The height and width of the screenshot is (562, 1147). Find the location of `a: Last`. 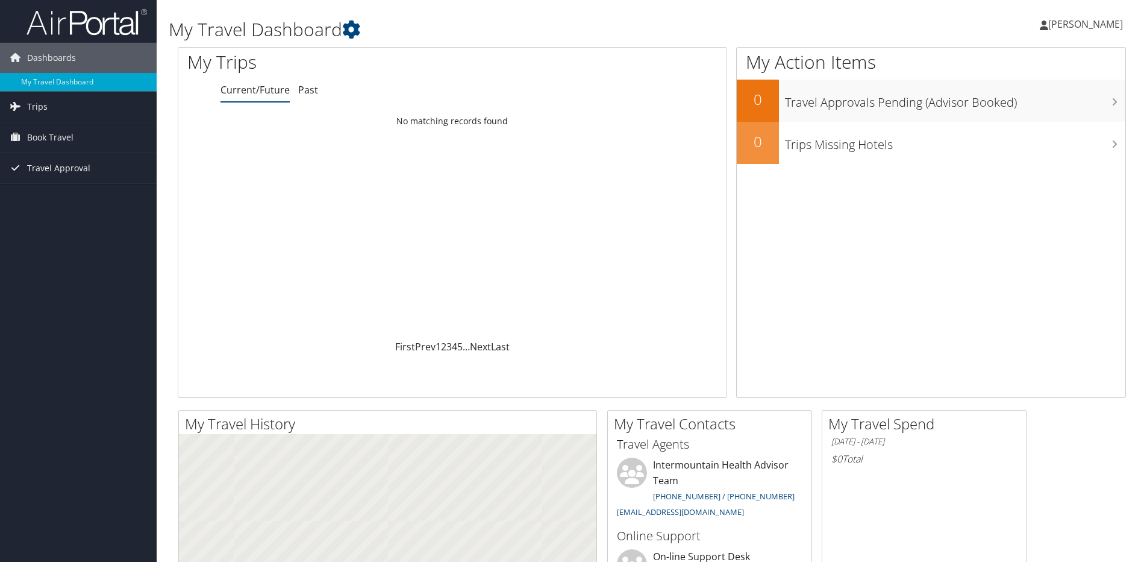

a: Last is located at coordinates (500, 346).